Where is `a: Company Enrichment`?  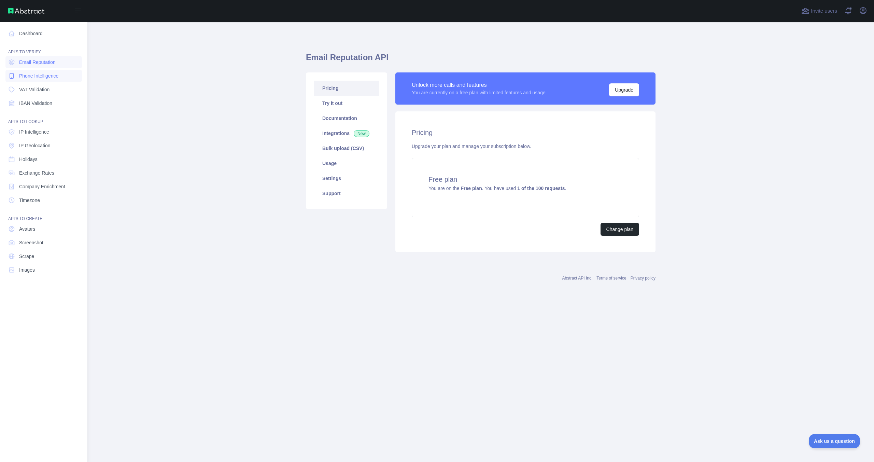 a: Company Enrichment is located at coordinates (44, 186).